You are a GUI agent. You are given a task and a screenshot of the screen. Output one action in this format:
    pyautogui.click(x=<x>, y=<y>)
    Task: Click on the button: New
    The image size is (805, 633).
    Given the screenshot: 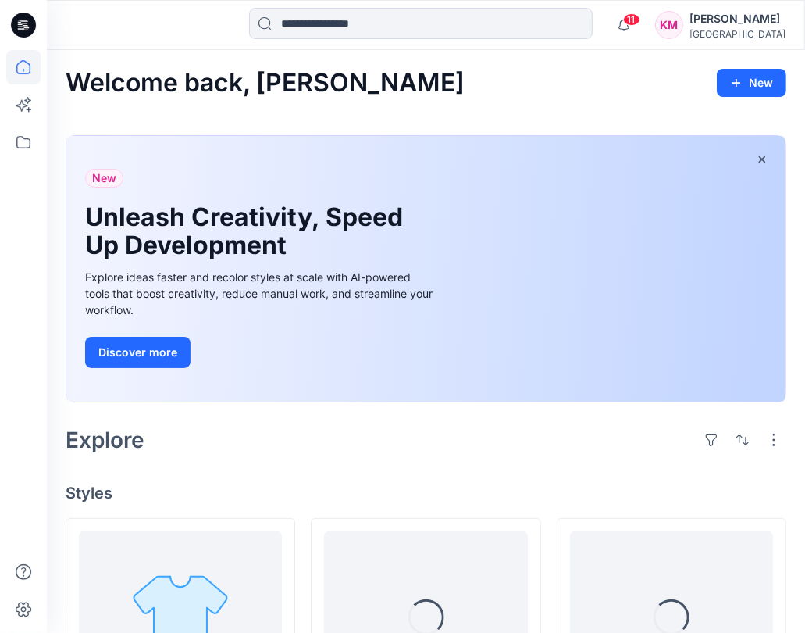 What is the action you would take?
    pyautogui.click(x=751, y=83)
    